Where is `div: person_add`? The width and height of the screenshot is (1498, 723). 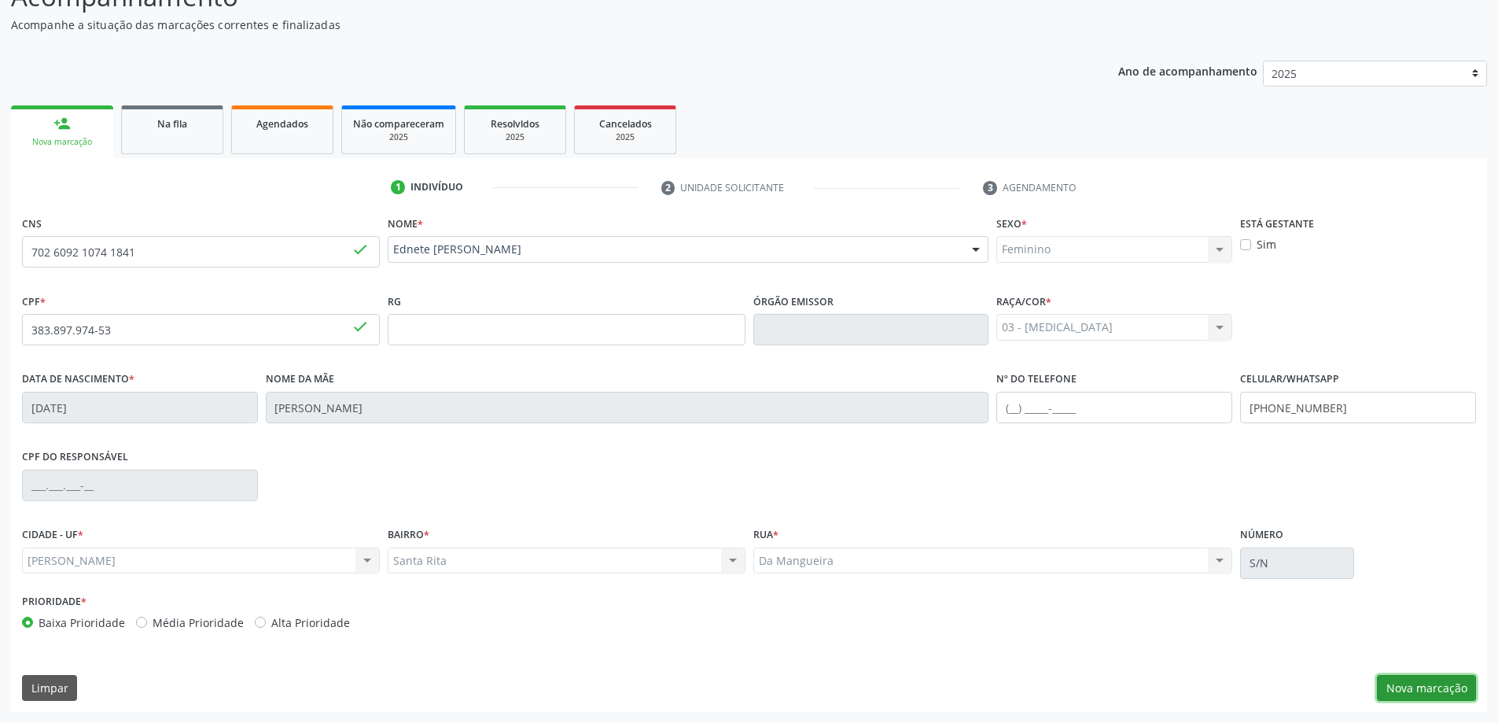
div: person_add is located at coordinates (62, 123).